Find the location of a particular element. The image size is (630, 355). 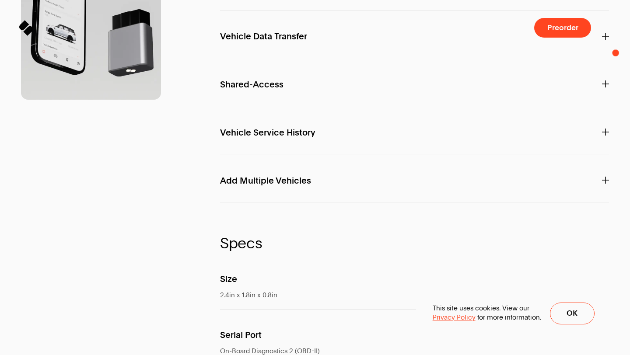

span: p is located at coordinates (233, 243).